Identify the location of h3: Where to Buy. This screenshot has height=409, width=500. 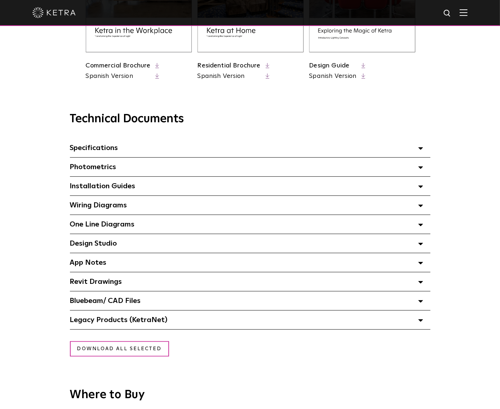
(250, 395).